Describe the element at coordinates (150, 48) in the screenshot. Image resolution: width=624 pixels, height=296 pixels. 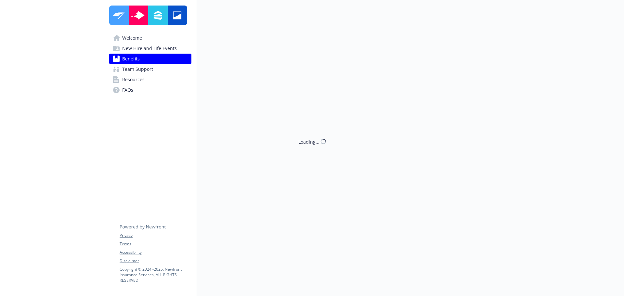
I see `a: New Hire and Life Events` at that location.